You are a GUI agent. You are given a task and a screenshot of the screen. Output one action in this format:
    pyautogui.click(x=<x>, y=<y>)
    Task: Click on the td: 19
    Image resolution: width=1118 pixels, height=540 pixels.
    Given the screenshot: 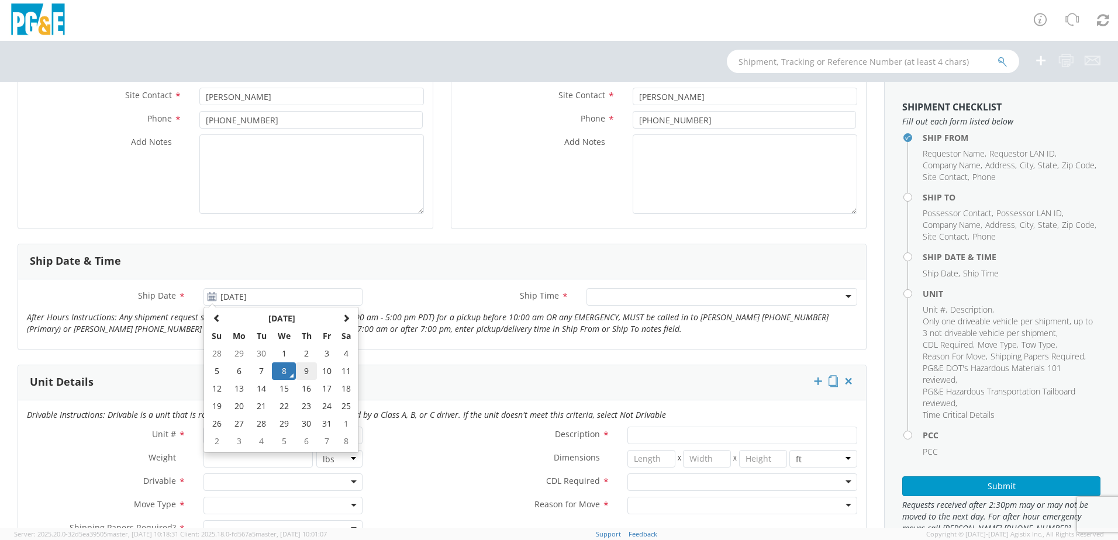 What is the action you would take?
    pyautogui.click(x=216, y=406)
    